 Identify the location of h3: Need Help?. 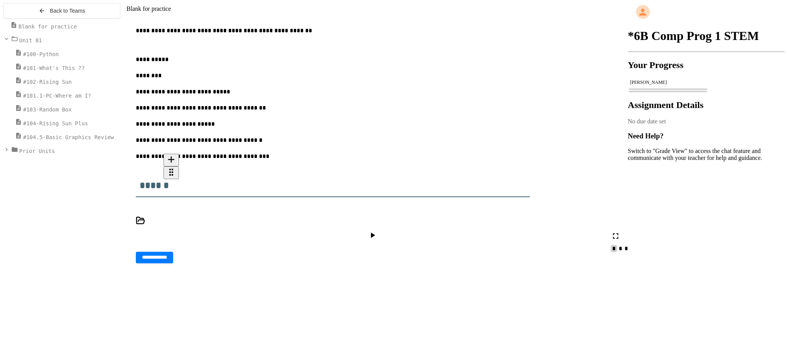
(707, 136).